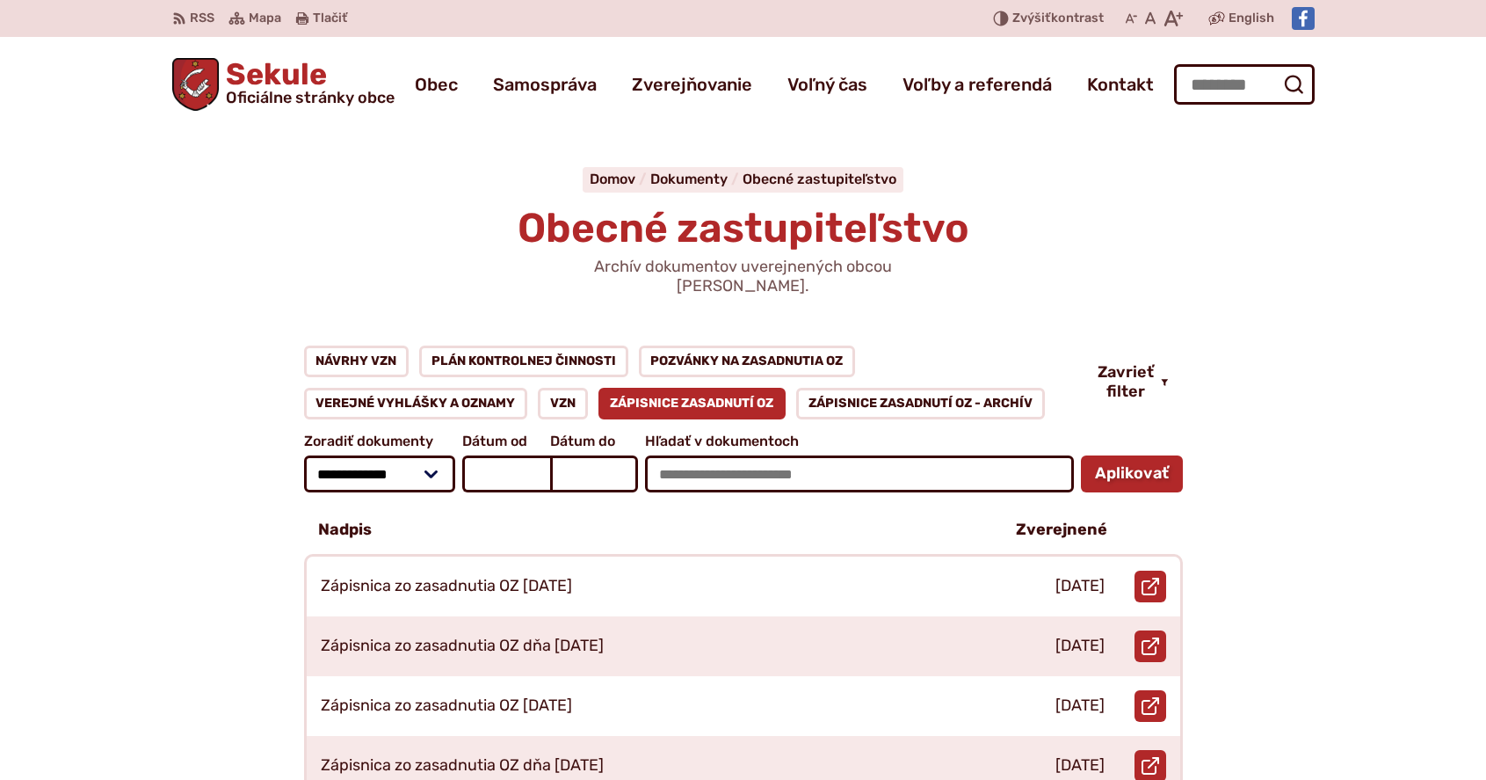  Describe the element at coordinates (827, 84) in the screenshot. I see `span: Voľný čas` at that location.